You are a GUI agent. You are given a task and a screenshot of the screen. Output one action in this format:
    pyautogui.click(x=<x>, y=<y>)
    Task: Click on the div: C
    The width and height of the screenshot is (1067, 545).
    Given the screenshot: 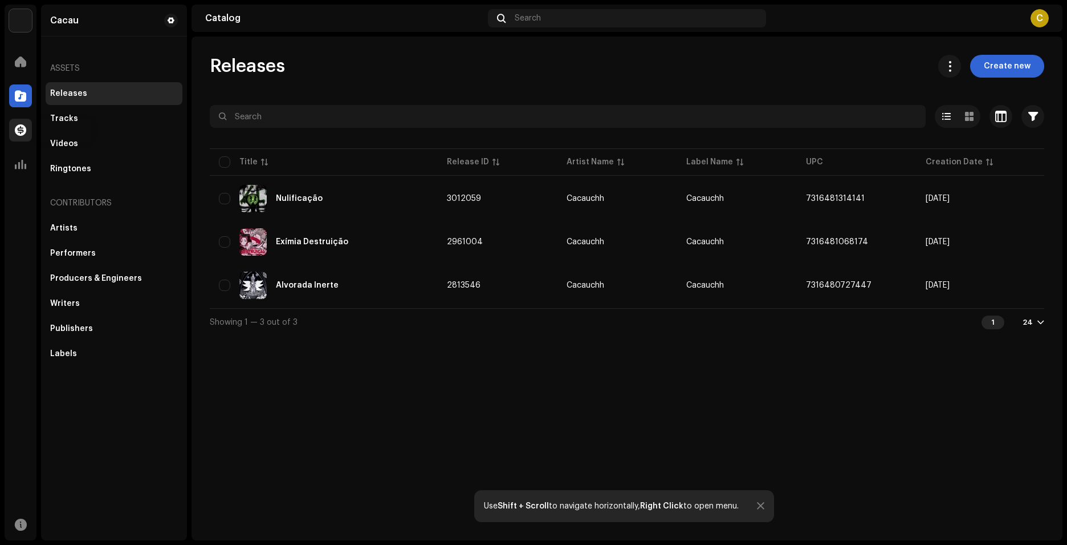 What is the action you would take?
    pyautogui.click(x=1040, y=18)
    